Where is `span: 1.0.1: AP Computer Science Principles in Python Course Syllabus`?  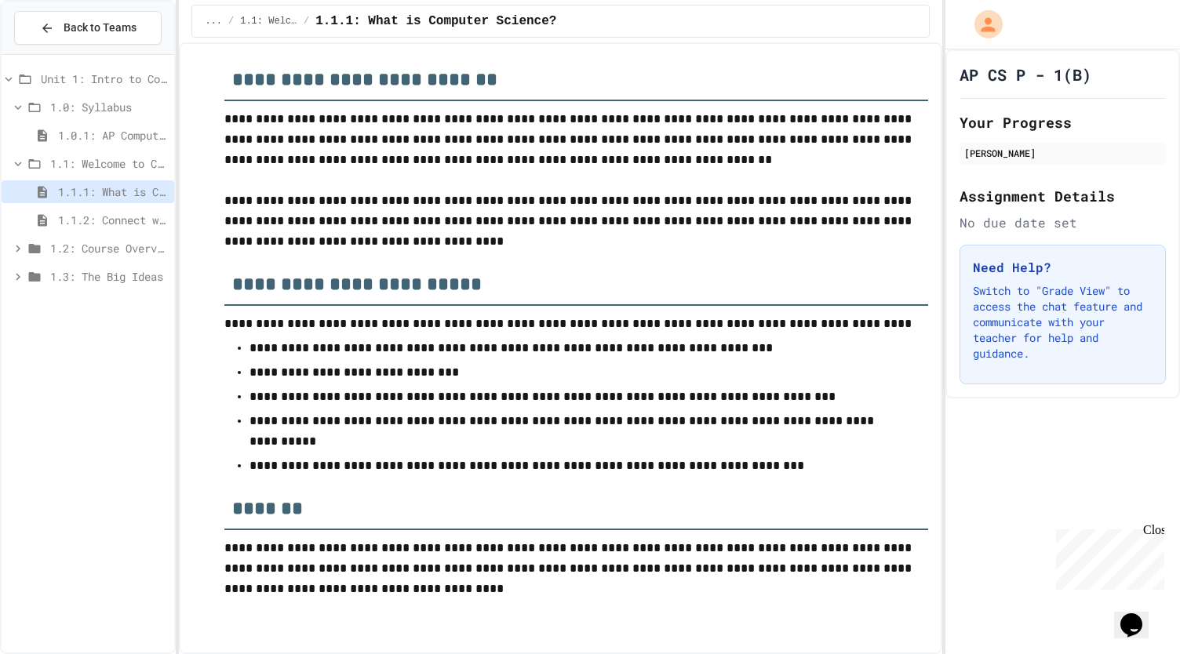
span: 1.0.1: AP Computer Science Principles in Python Course Syllabus is located at coordinates (113, 135).